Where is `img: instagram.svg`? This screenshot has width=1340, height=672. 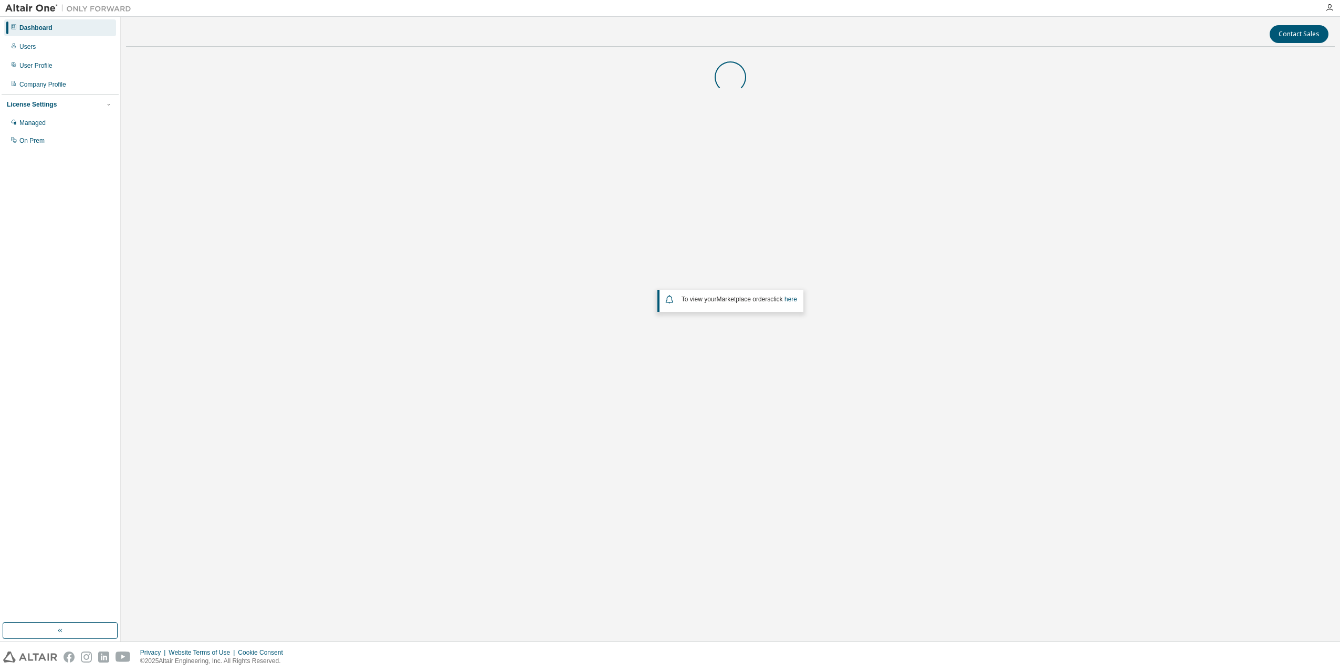
img: instagram.svg is located at coordinates (86, 657).